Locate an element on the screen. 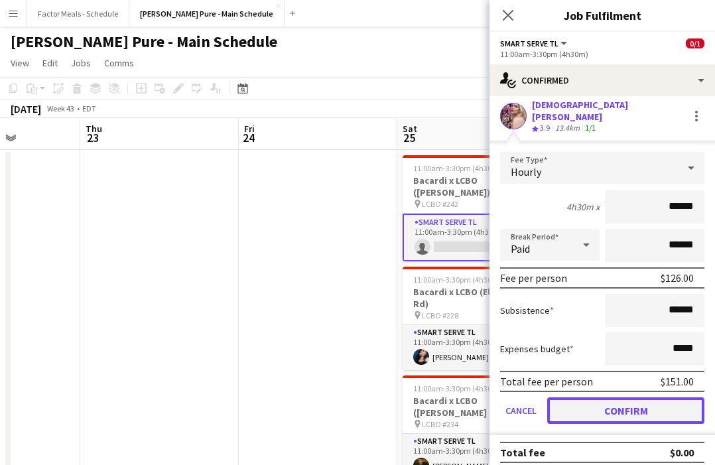 This screenshot has width=715, height=465. div: 11:00am-3:30pm (4h30m)1/1Bacardi x LCBO (Ellesmere Rd) LCBO #2281 RoleSmart Serve TL1/111:00am-3:... is located at coordinates (477, 318).